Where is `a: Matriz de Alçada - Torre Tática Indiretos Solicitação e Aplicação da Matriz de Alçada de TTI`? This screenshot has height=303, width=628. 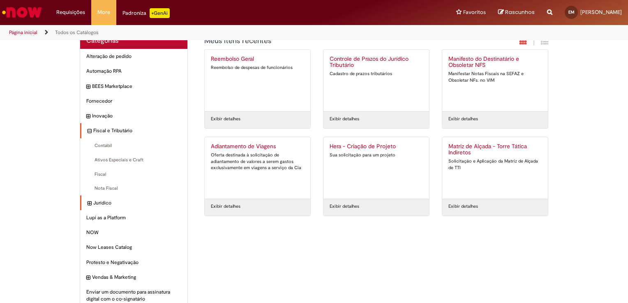
a: Matriz de Alçada - Torre Tática Indiretos Solicitação e Aplicação da Matriz de Alçada de TTI is located at coordinates (495, 168).